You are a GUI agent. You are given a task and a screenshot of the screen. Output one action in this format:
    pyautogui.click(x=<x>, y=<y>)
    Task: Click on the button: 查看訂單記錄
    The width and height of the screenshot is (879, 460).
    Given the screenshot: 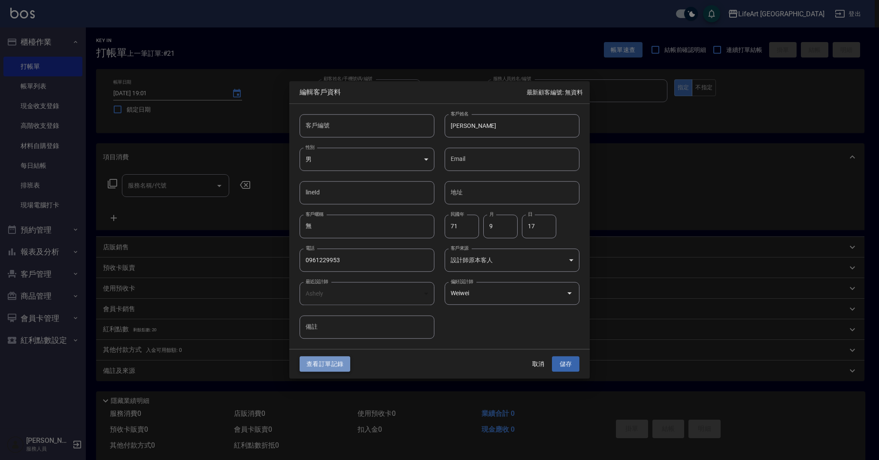 What is the action you would take?
    pyautogui.click(x=325, y=364)
    